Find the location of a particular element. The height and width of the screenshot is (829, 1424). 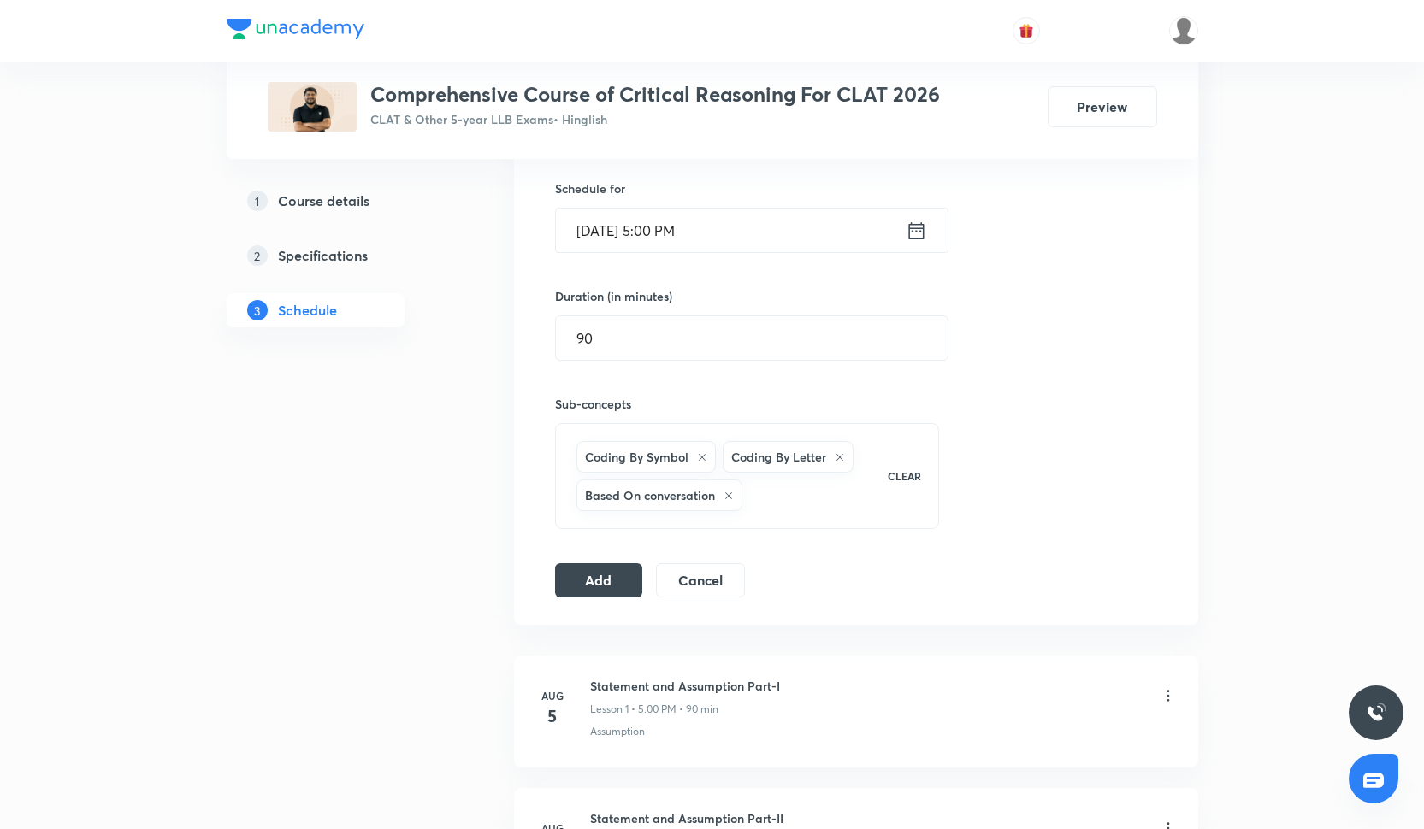

p: Assumption is located at coordinates (617, 732).